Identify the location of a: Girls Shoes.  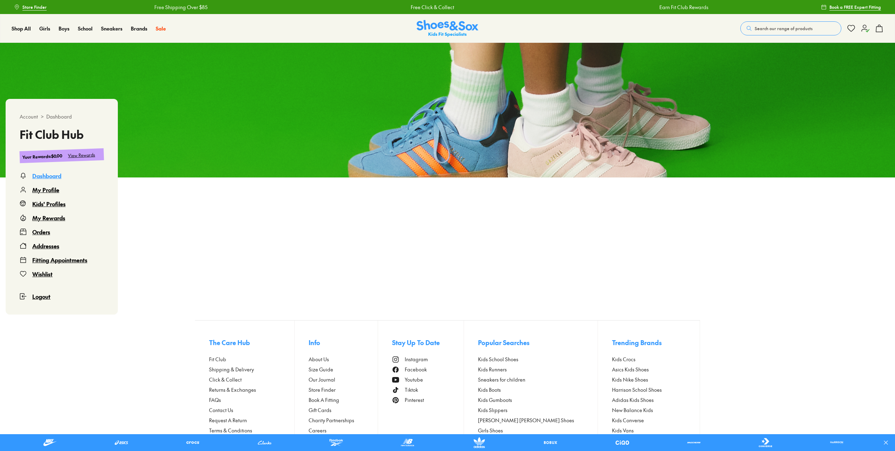
(538, 431).